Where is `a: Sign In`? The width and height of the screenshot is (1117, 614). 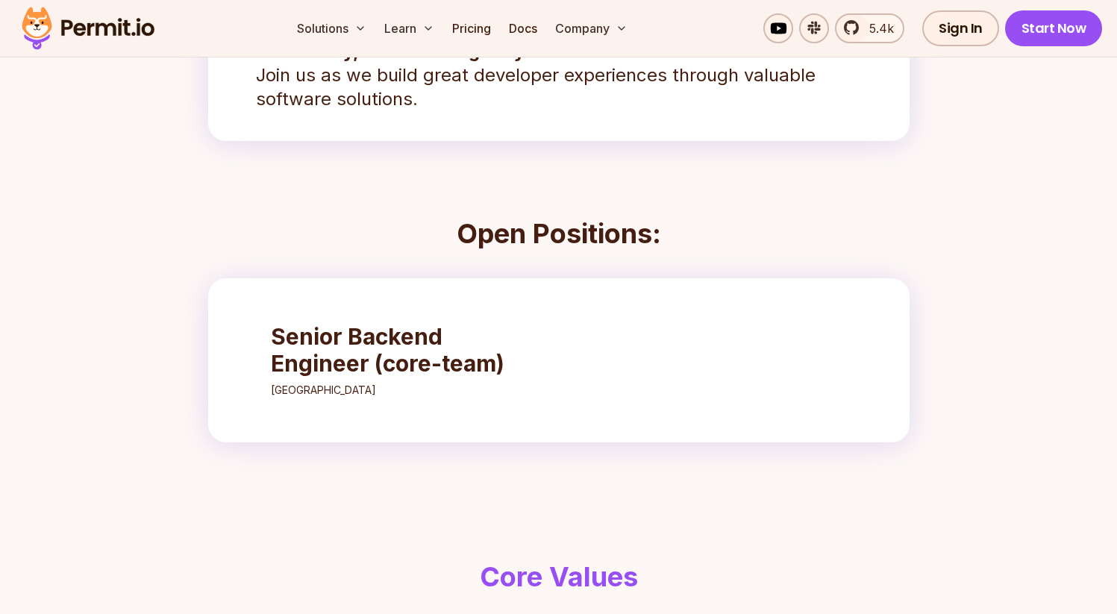
a: Sign In is located at coordinates (960, 28).